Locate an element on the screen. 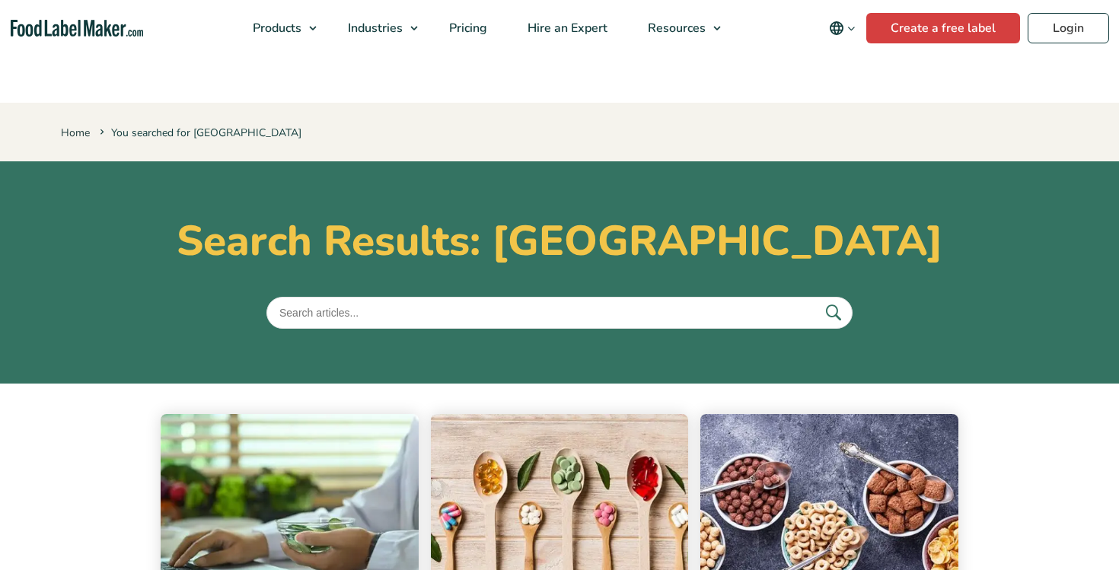 Image resolution: width=1119 pixels, height=570 pixels. span: Hire an Expert is located at coordinates (566, 28).